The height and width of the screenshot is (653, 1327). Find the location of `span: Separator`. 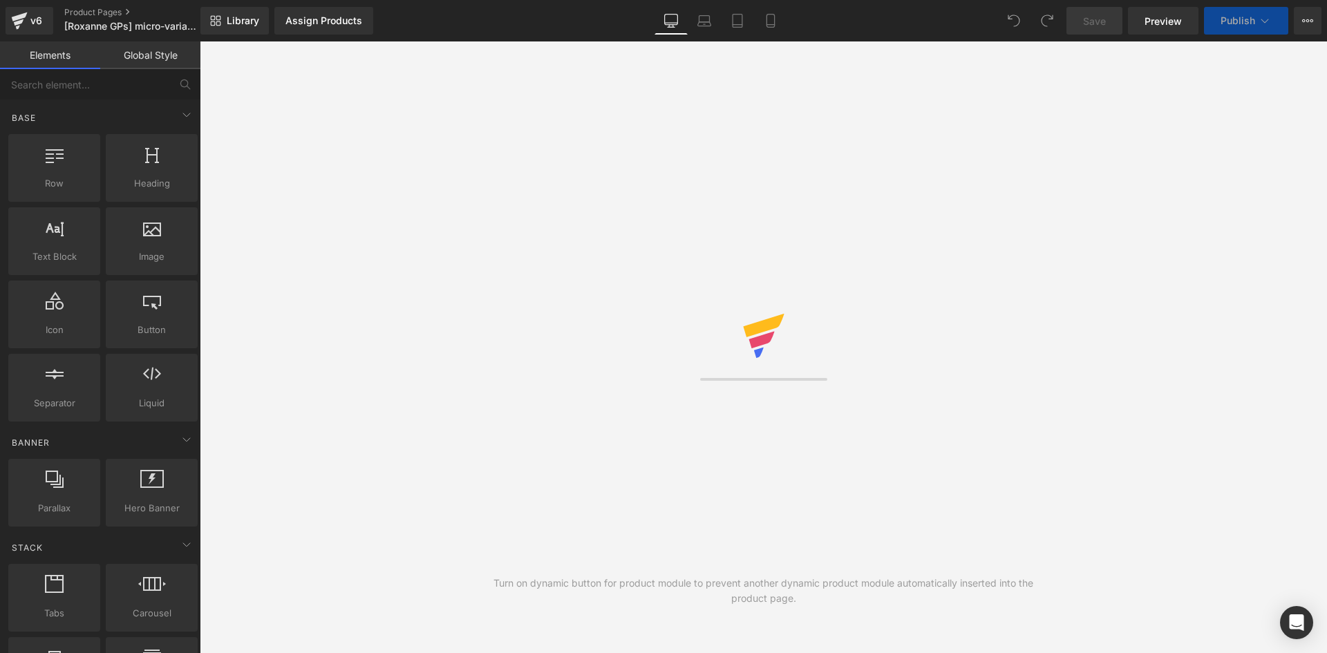

span: Separator is located at coordinates (54, 403).